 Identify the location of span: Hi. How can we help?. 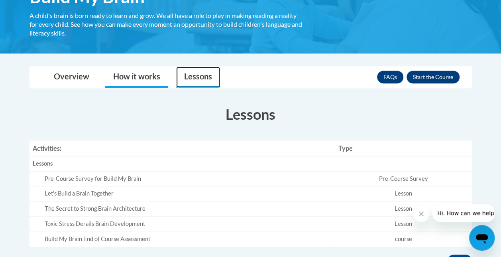
(35, 9).